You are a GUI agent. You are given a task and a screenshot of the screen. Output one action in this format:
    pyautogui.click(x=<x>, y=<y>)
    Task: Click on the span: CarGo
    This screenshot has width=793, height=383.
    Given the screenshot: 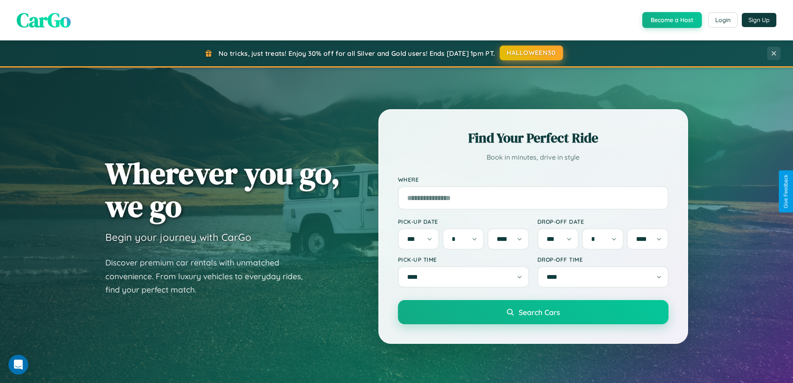 What is the action you would take?
    pyautogui.click(x=44, y=20)
    